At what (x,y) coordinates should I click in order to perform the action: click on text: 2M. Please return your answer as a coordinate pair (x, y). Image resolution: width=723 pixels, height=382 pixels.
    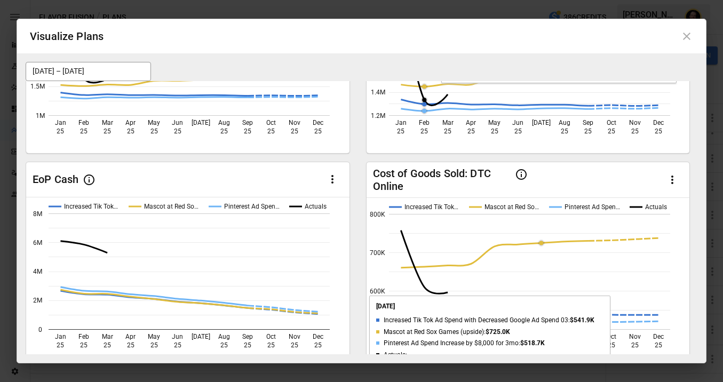
    Looking at the image, I should click on (37, 300).